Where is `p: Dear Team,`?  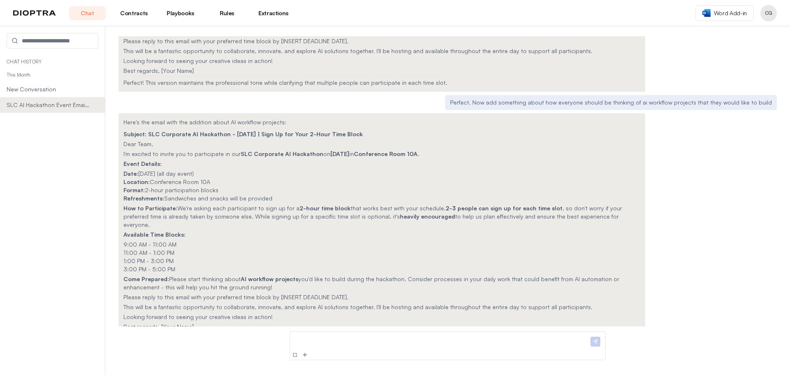 p: Dear Team, is located at coordinates (382, 144).